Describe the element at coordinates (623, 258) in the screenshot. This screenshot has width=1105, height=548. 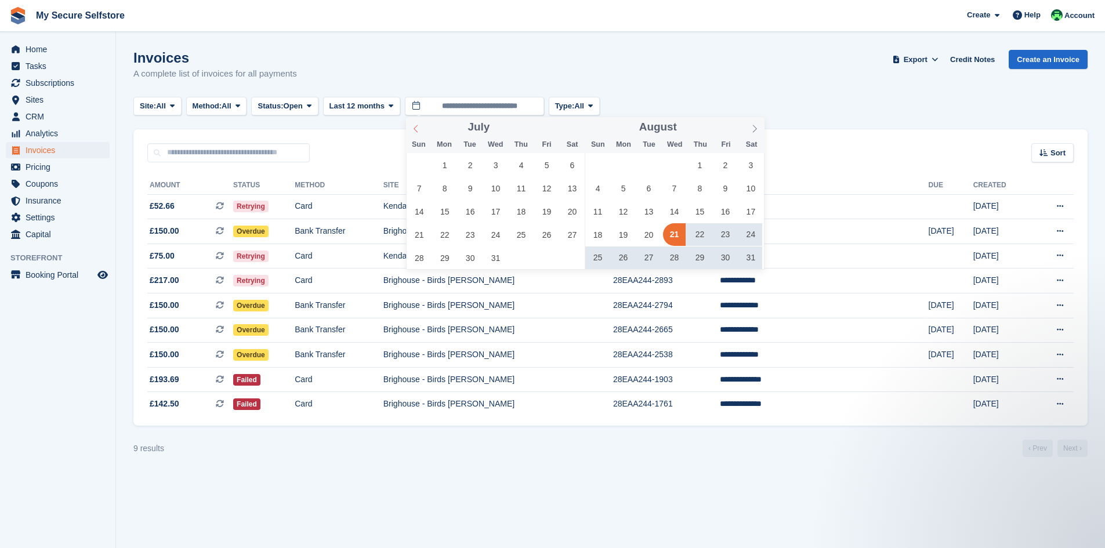
I see `span: August 26, 2024` at that location.